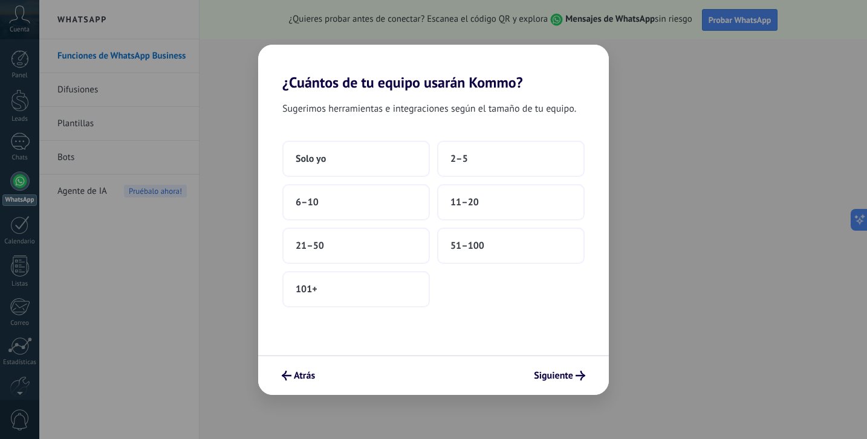  I want to click on span: Atrás, so click(304, 376).